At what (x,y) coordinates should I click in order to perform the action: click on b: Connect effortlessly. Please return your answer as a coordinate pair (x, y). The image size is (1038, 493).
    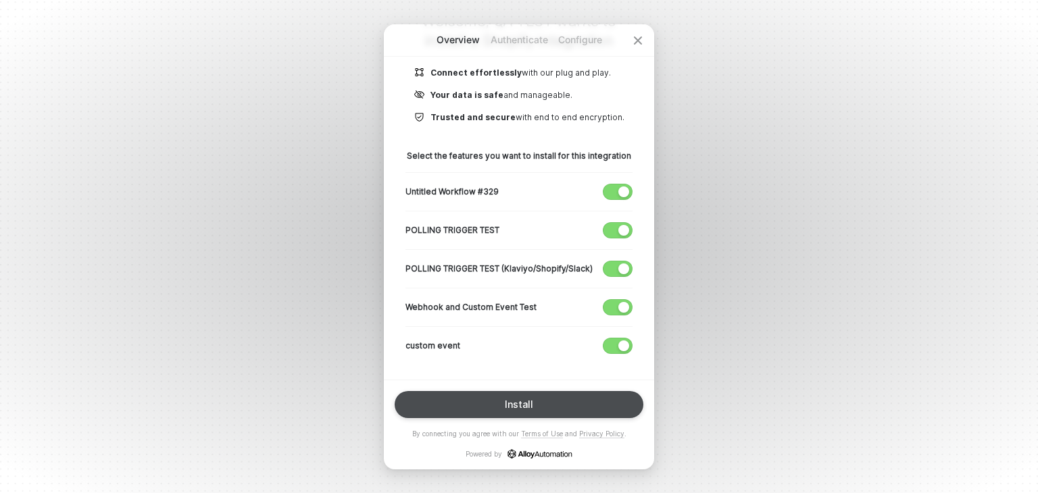
    Looking at the image, I should click on (476, 72).